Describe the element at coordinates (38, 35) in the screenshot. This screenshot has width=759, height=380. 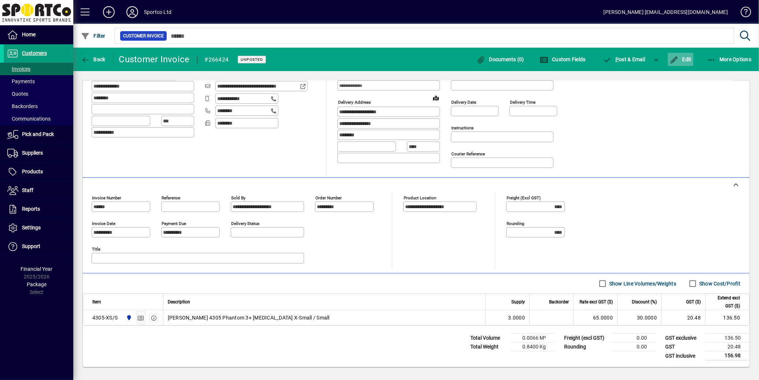
I see `a: Home` at that location.